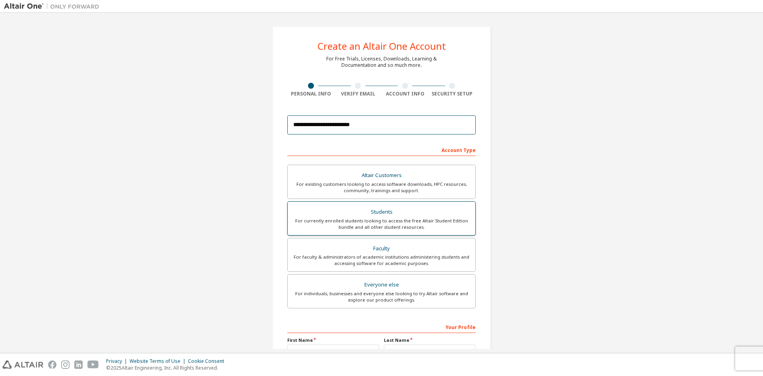 The image size is (763, 376). I want to click on div: Account Type, so click(382, 150).